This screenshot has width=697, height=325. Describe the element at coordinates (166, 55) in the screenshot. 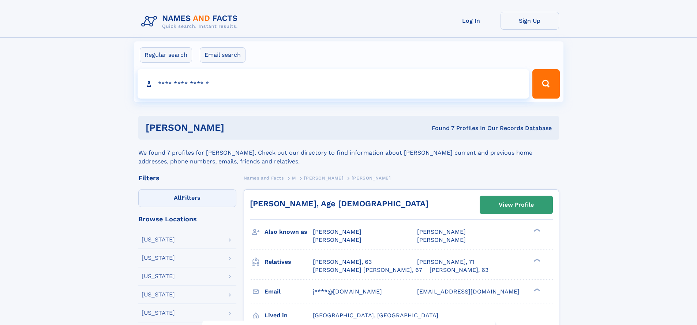

I see `label: Regular search` at that location.